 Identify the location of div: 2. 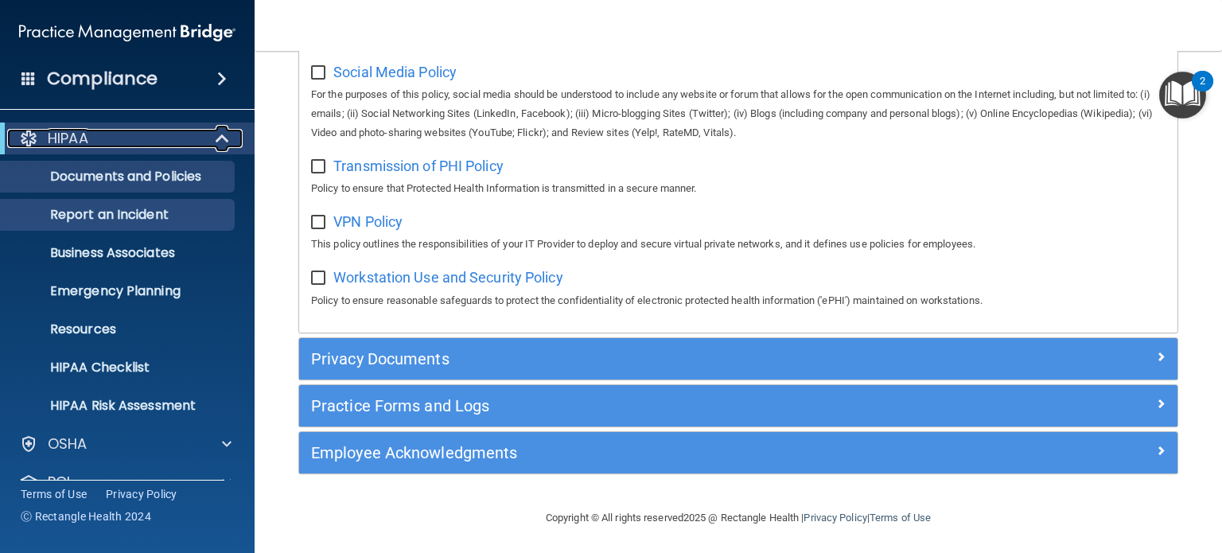
(1202, 92).